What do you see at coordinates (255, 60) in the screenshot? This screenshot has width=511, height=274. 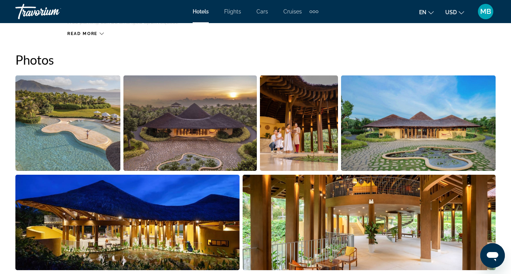 I see `h2: Photos` at bounding box center [255, 60].